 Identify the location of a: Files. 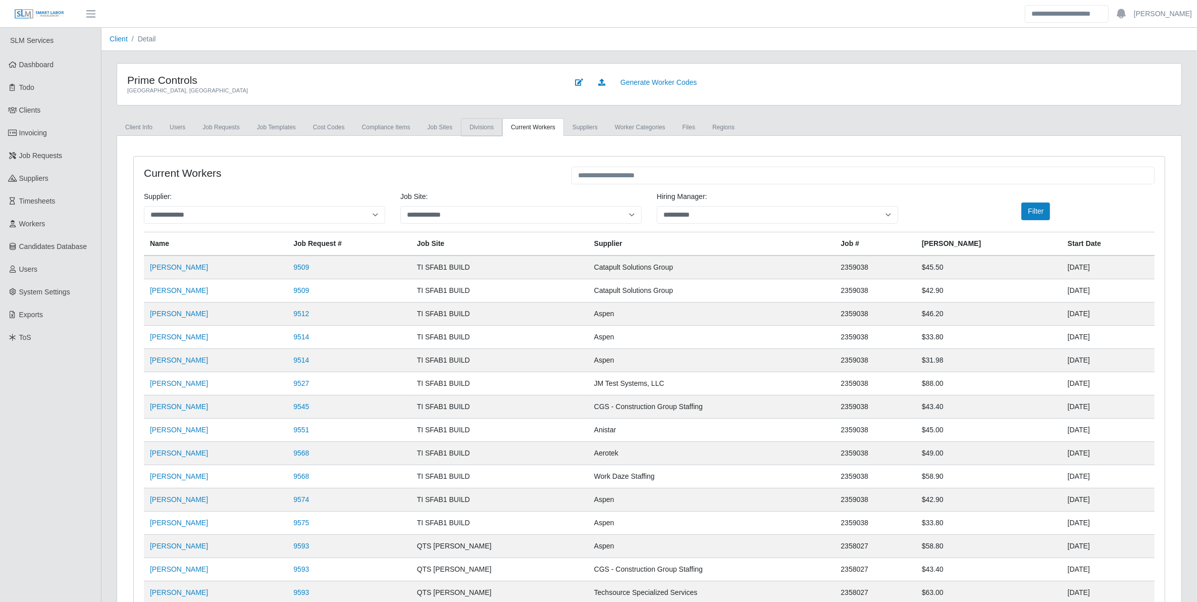
(689, 127).